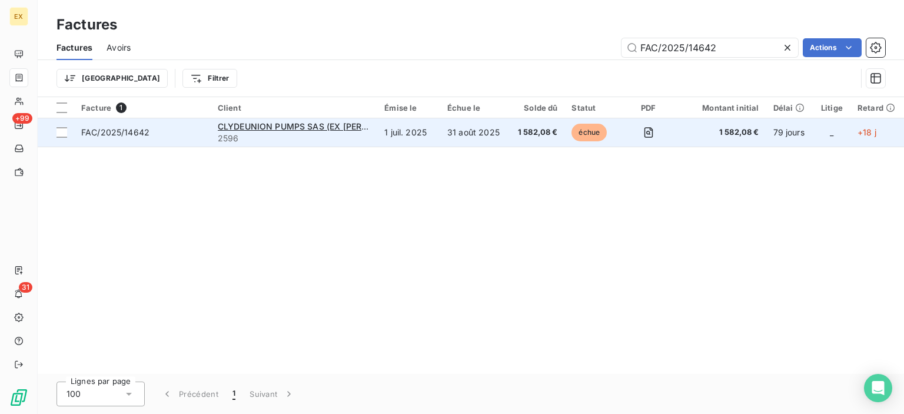 The width and height of the screenshot is (904, 414). I want to click on div: Émise le, so click(408, 108).